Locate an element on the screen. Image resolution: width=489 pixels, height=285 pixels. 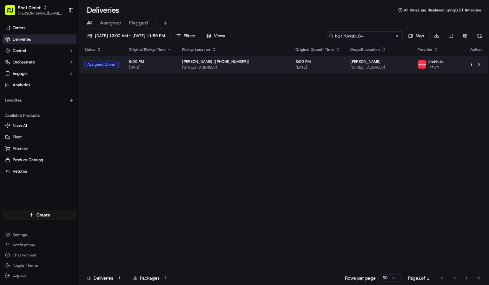
span: Knowledge Base is located at coordinates (30, 154).